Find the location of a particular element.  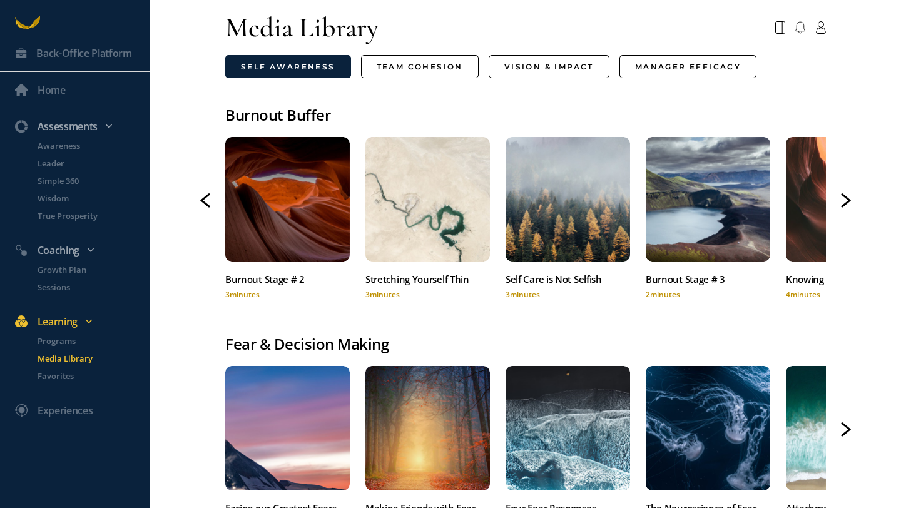

a: Simple 360 is located at coordinates (86, 181).